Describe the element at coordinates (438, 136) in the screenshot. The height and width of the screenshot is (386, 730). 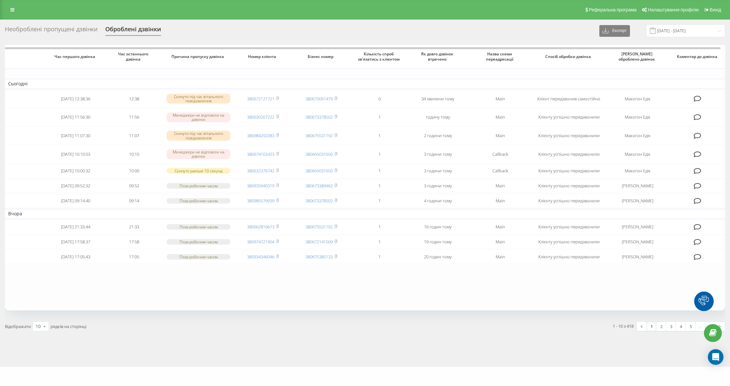
I see `td: 2 години тому` at that location.